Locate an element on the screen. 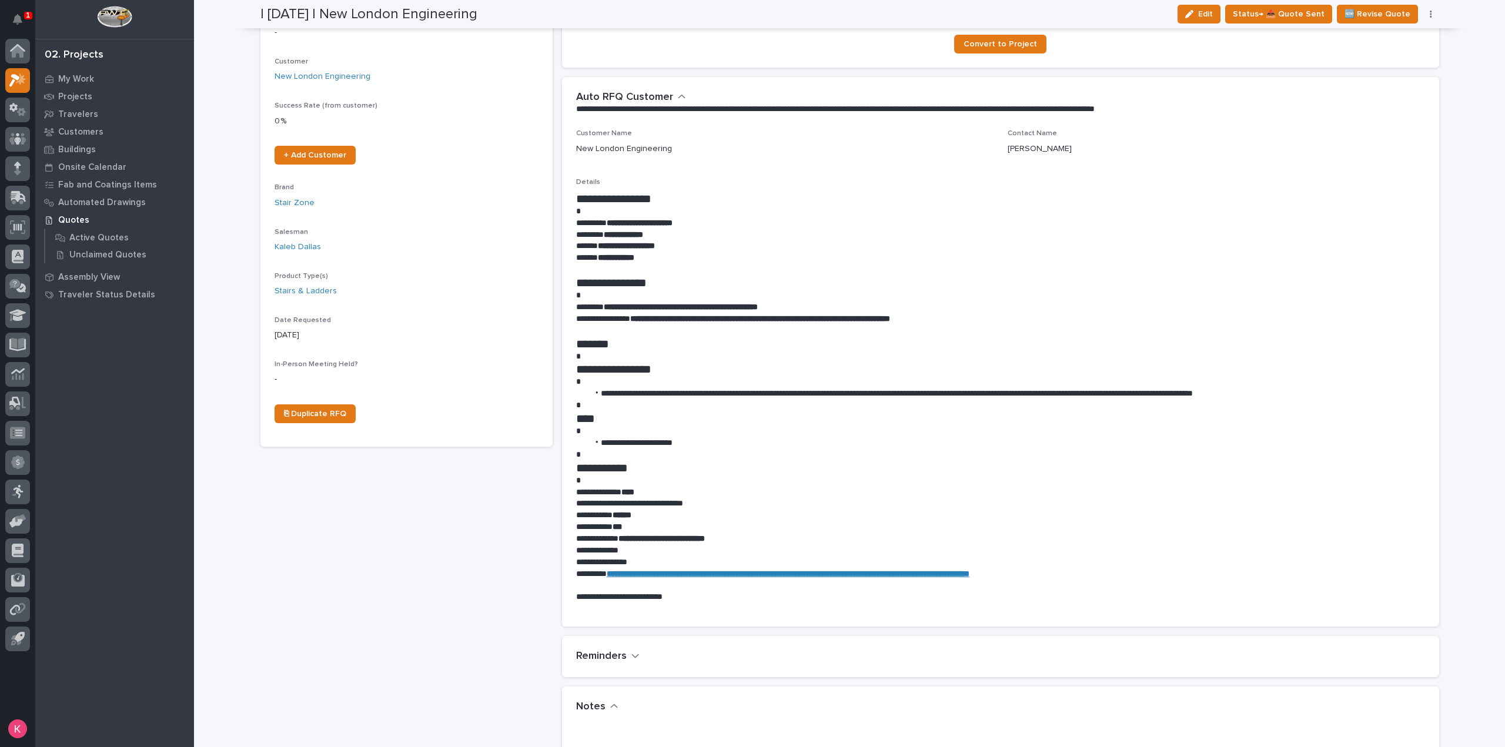  p: Customers is located at coordinates (81, 132).